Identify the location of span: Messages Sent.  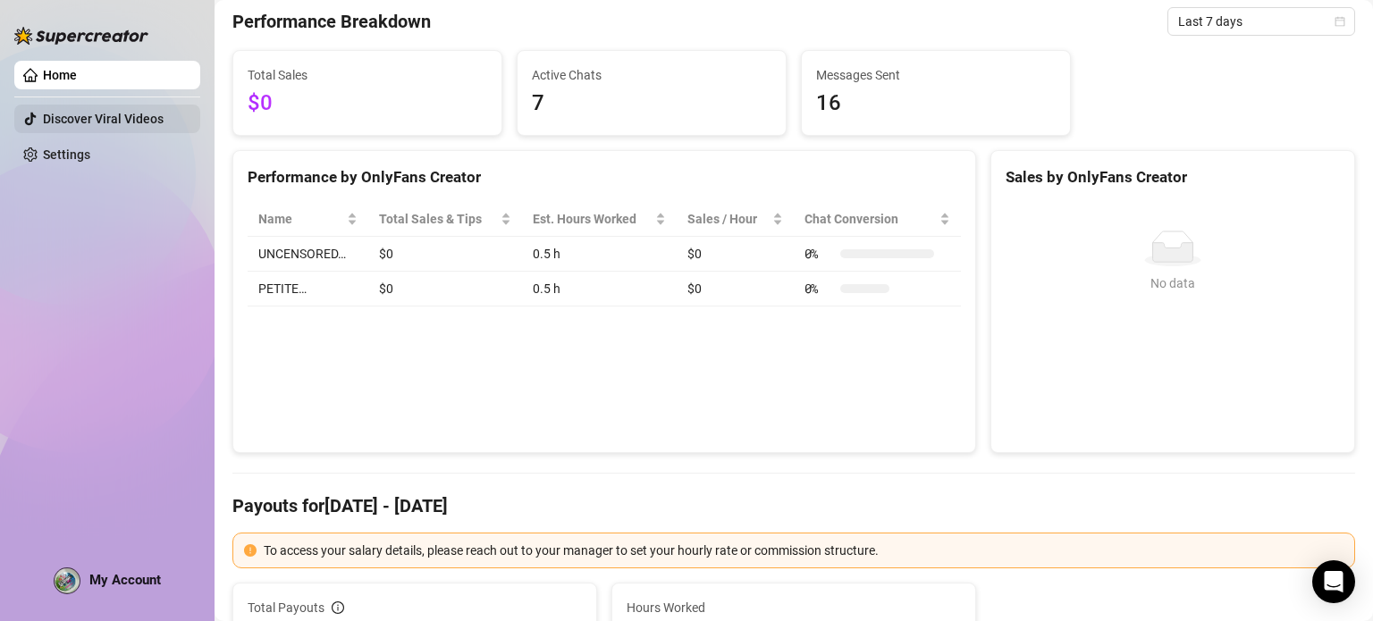
(936, 75).